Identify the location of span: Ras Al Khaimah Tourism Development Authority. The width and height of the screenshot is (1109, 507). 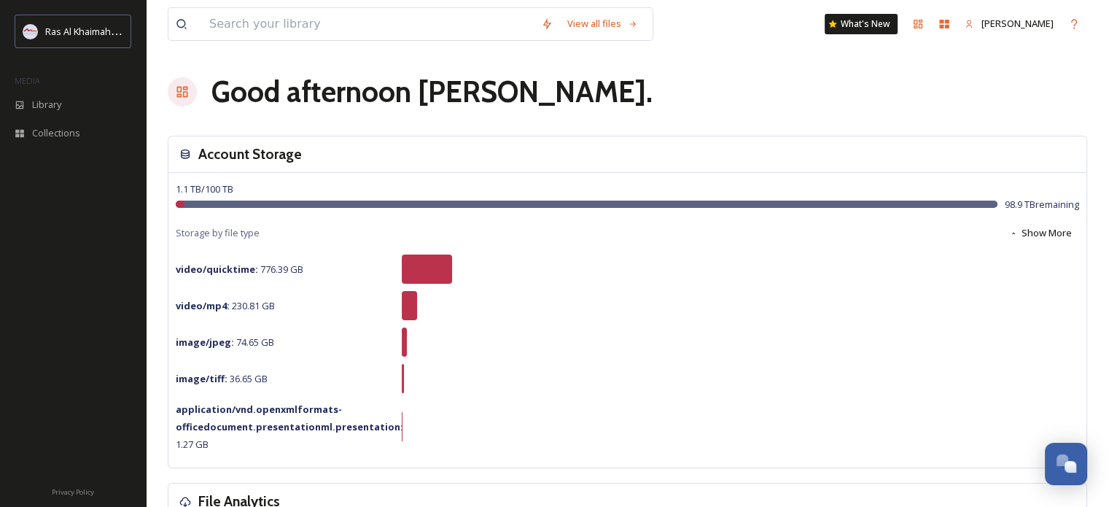
(148, 31).